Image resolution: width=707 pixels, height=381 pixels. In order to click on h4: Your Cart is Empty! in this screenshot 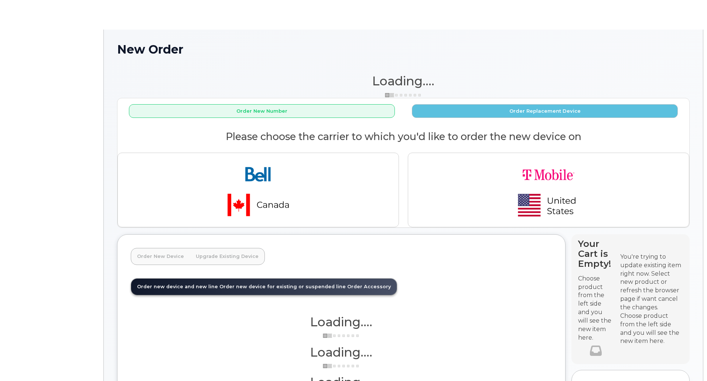, I will do `click(596, 253)`.